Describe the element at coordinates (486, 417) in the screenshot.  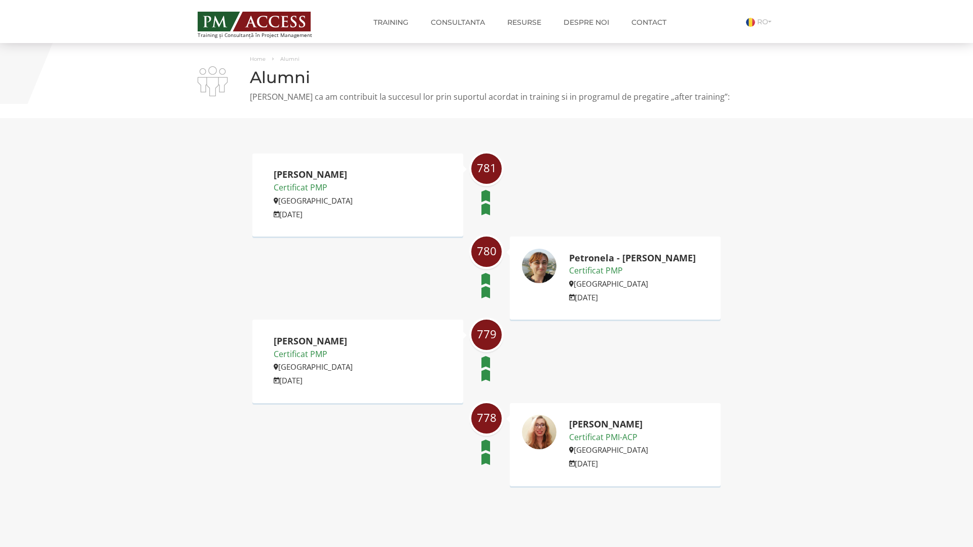
I see `span: 778` at that location.